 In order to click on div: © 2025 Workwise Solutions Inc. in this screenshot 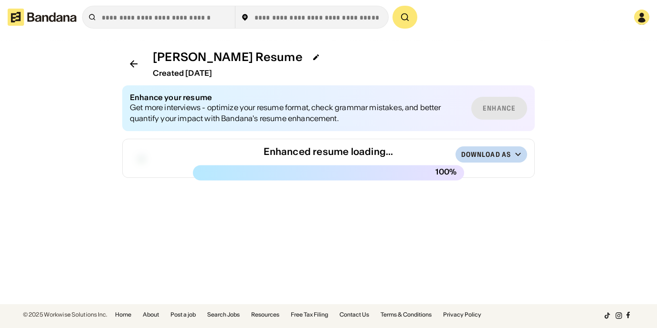, I will do `click(65, 315)`.